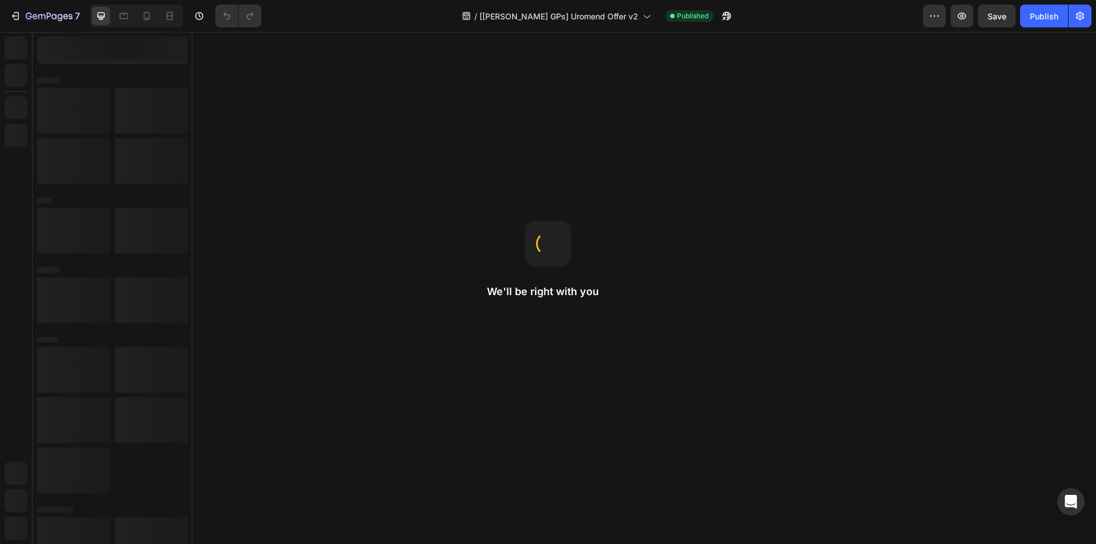 This screenshot has height=544, width=1096. What do you see at coordinates (1044, 16) in the screenshot?
I see `button: Publish` at bounding box center [1044, 16].